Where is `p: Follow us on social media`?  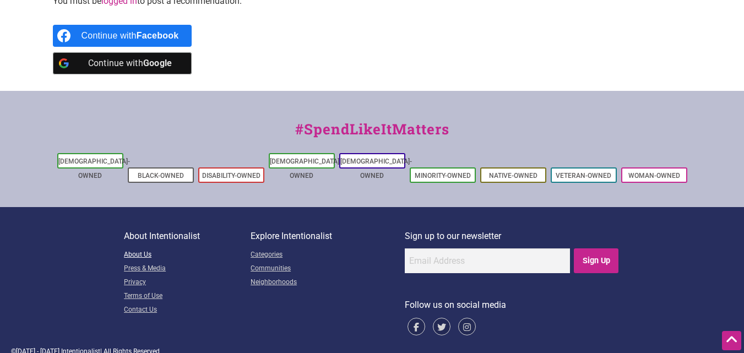 p: Follow us on social media is located at coordinates (512, 305).